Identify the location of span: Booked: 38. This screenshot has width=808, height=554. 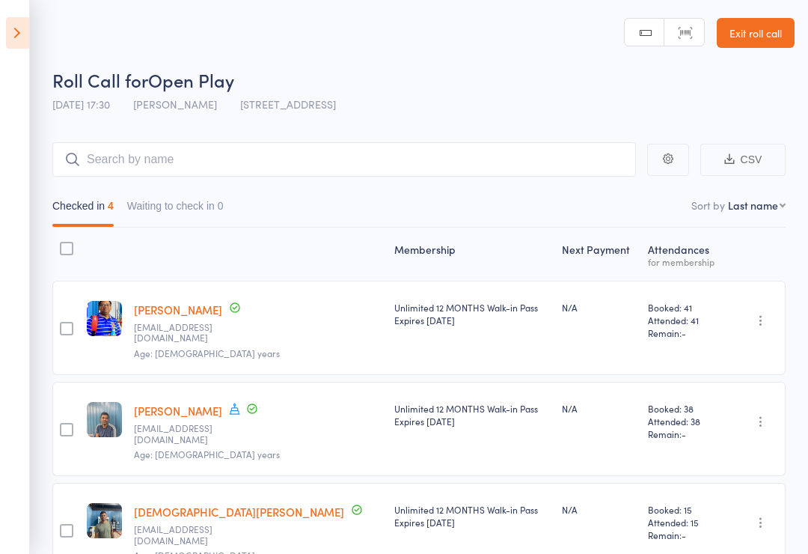
(684, 408).